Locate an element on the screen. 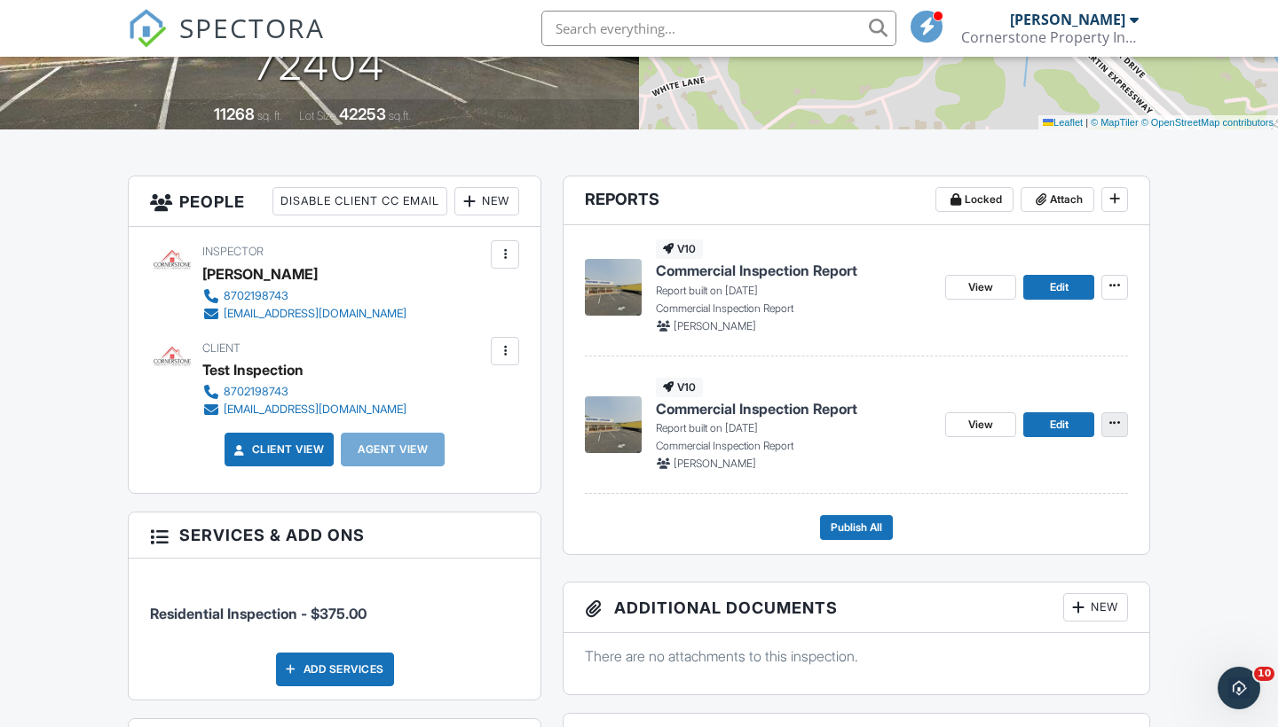  div: Add Services is located at coordinates (334, 670).